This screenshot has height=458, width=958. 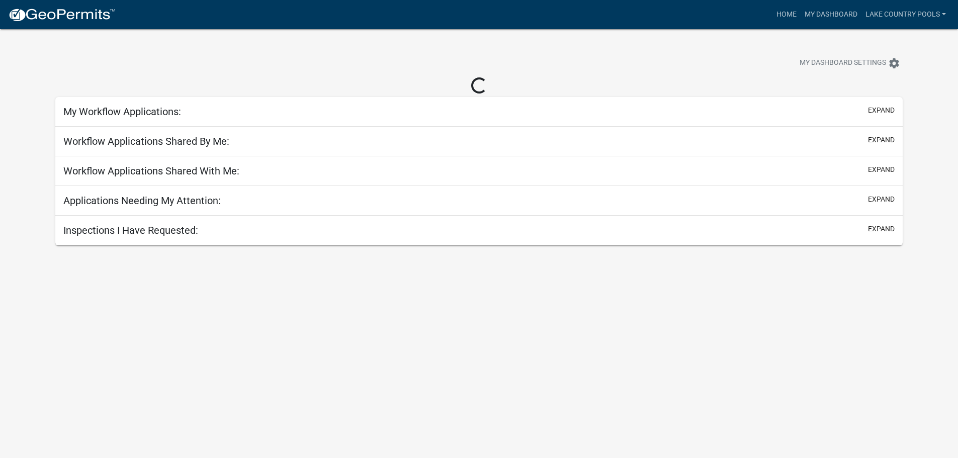 I want to click on h5: Inspections I Have Requested:, so click(x=131, y=230).